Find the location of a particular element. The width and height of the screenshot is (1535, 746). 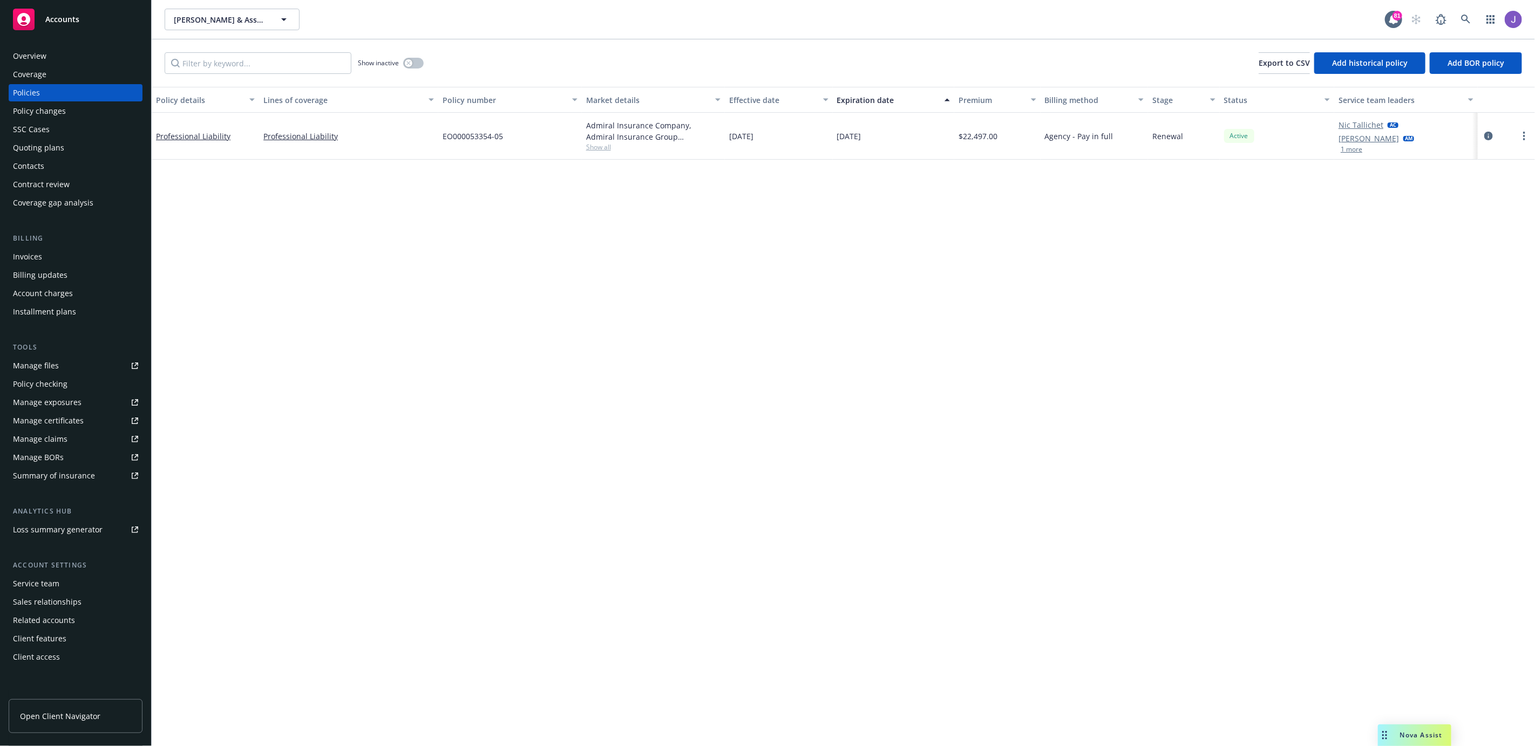

button: Nova Assist is located at coordinates (1415, 736).